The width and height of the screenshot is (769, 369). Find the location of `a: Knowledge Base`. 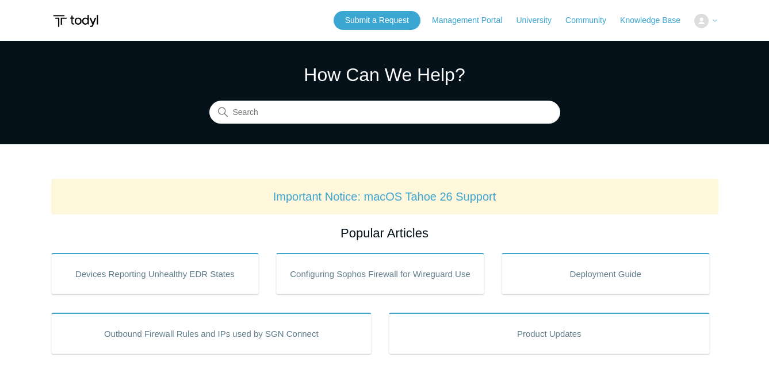

a: Knowledge Base is located at coordinates (656, 20).